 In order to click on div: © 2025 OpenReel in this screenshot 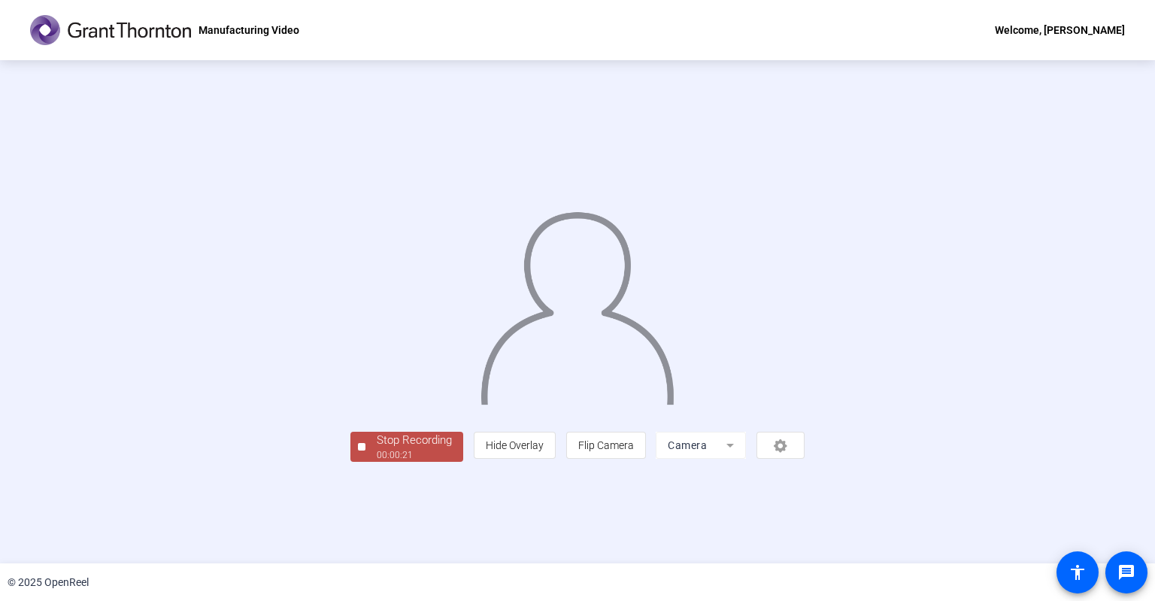, I will do `click(48, 582)`.